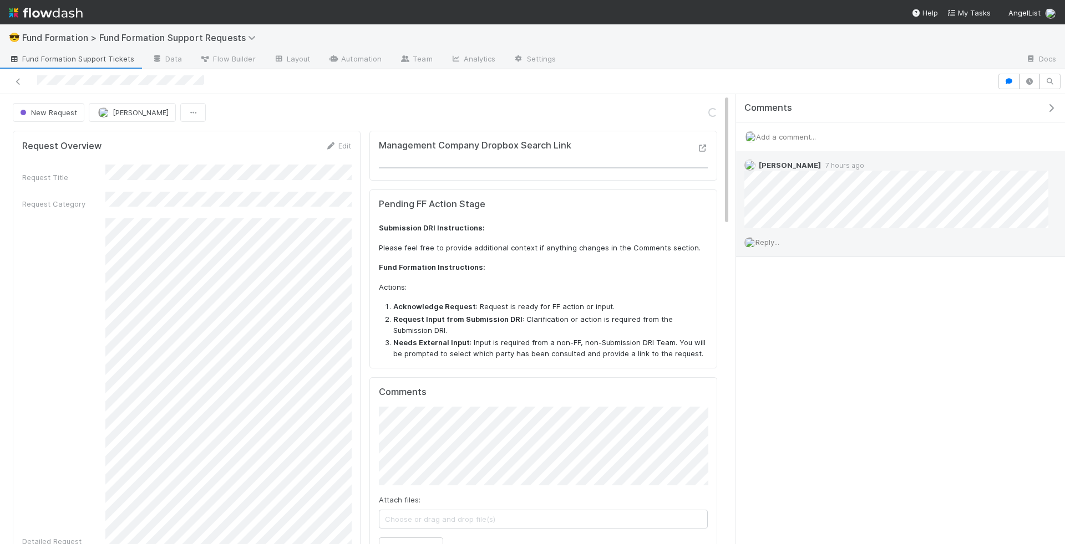 The height and width of the screenshot is (544, 1065). I want to click on a: Settings, so click(534, 60).